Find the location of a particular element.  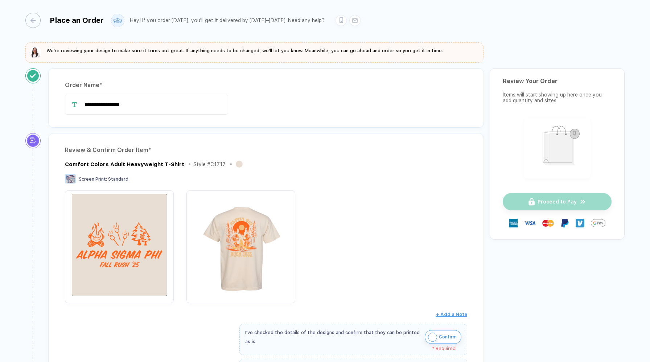

div: Items will start showing up here once you add quantity and sizes. is located at coordinates (557, 98).